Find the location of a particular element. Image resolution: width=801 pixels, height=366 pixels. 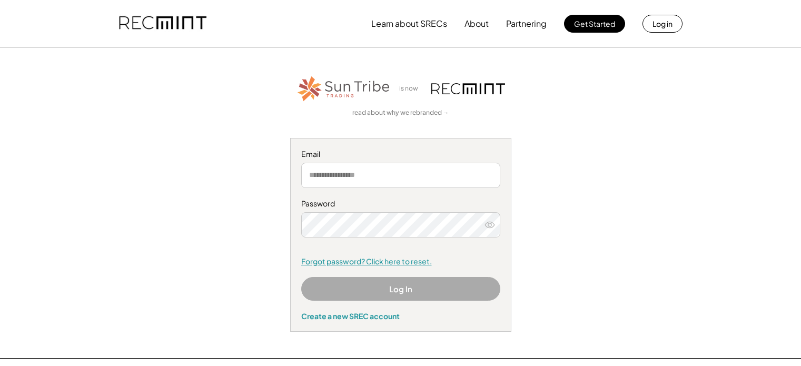

a: Forgot password? Click here to reset. is located at coordinates (401, 262).